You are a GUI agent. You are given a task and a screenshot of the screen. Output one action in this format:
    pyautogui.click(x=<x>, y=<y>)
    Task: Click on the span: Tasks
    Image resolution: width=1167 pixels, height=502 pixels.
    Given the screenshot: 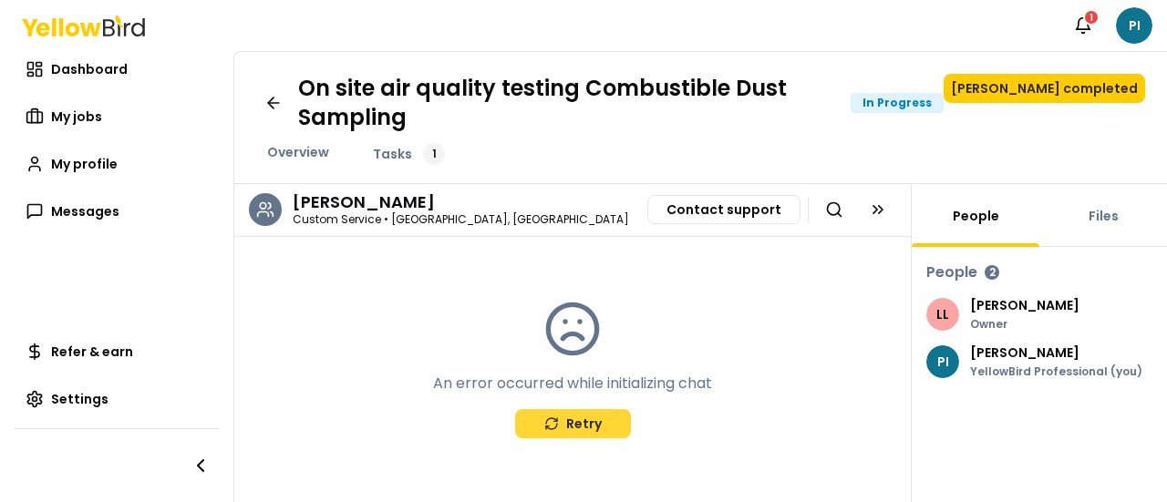 What is the action you would take?
    pyautogui.click(x=392, y=154)
    